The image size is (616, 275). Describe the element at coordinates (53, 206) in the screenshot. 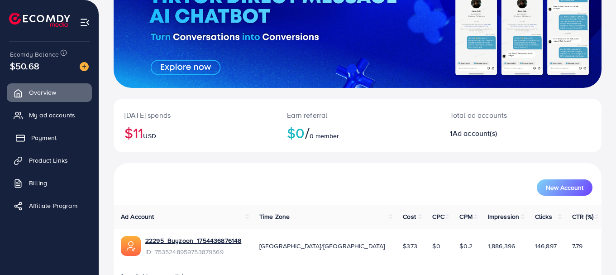

I see `span: Affiliate Program` at that location.